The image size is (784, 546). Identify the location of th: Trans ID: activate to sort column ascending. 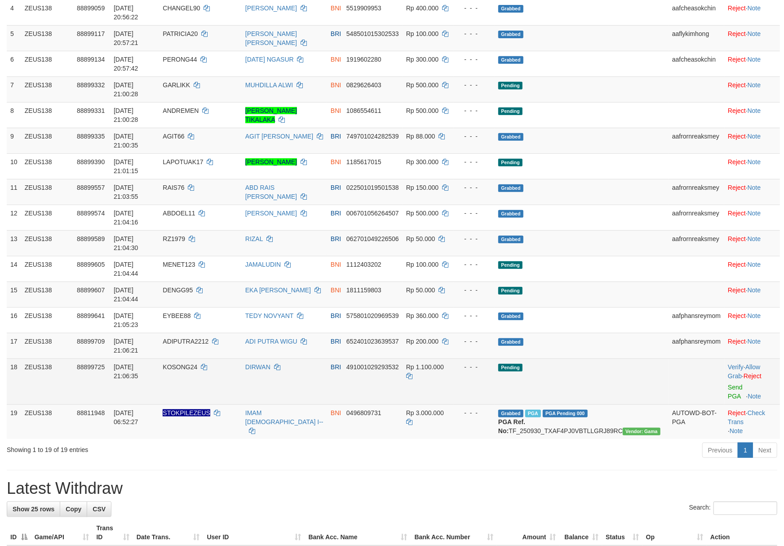
(112, 532).